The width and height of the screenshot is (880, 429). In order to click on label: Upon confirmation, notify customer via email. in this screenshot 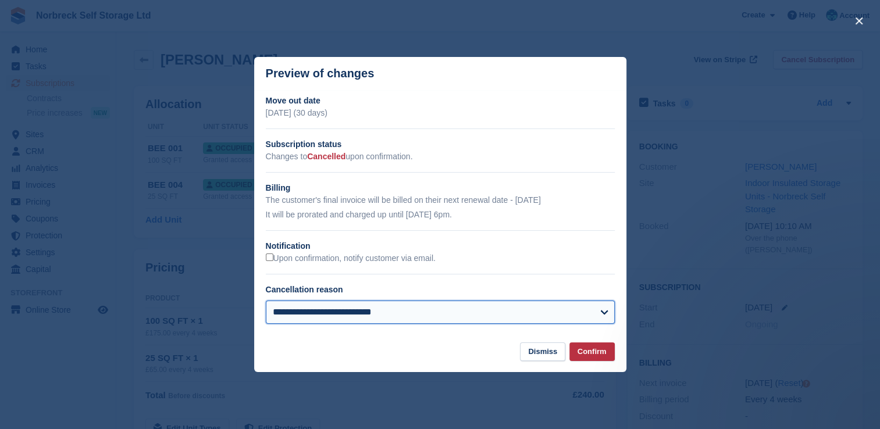, I will do `click(351, 259)`.